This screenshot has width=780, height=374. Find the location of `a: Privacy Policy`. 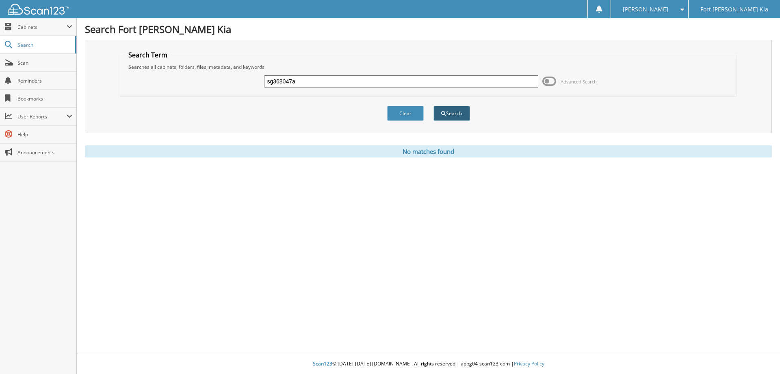

a: Privacy Policy is located at coordinates (529, 363).